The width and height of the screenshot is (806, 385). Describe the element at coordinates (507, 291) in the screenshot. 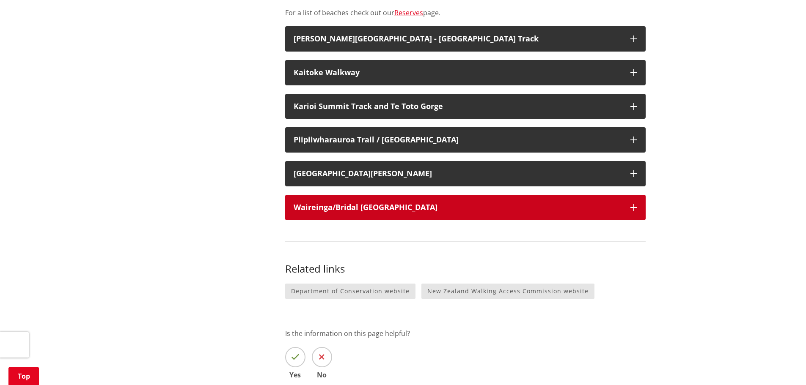

I see `a: New Zealand Walking Access Commission website` at that location.